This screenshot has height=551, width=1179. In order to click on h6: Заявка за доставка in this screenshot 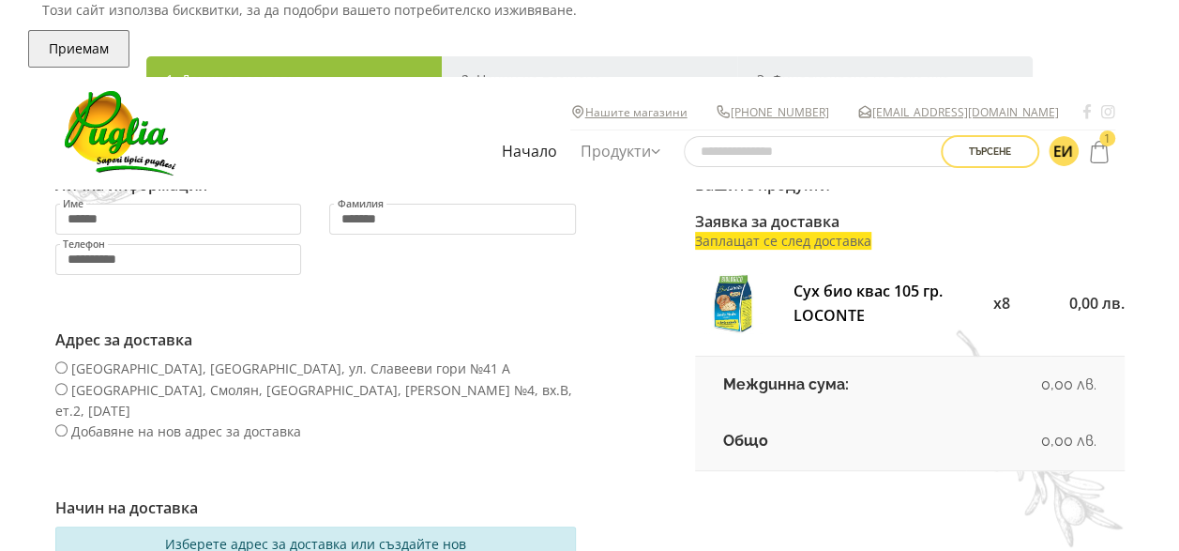, I will do `click(910, 221)`.